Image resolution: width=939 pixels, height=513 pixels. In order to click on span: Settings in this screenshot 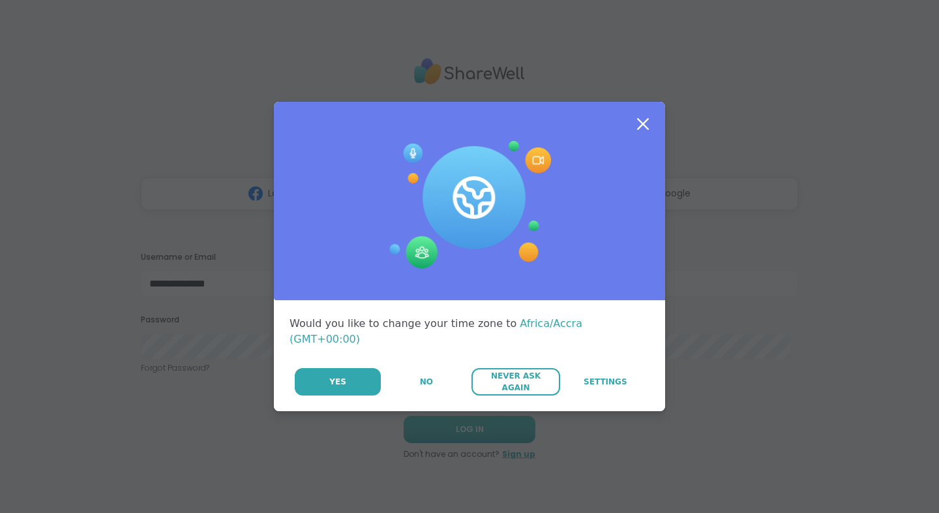, I will do `click(605, 382)`.